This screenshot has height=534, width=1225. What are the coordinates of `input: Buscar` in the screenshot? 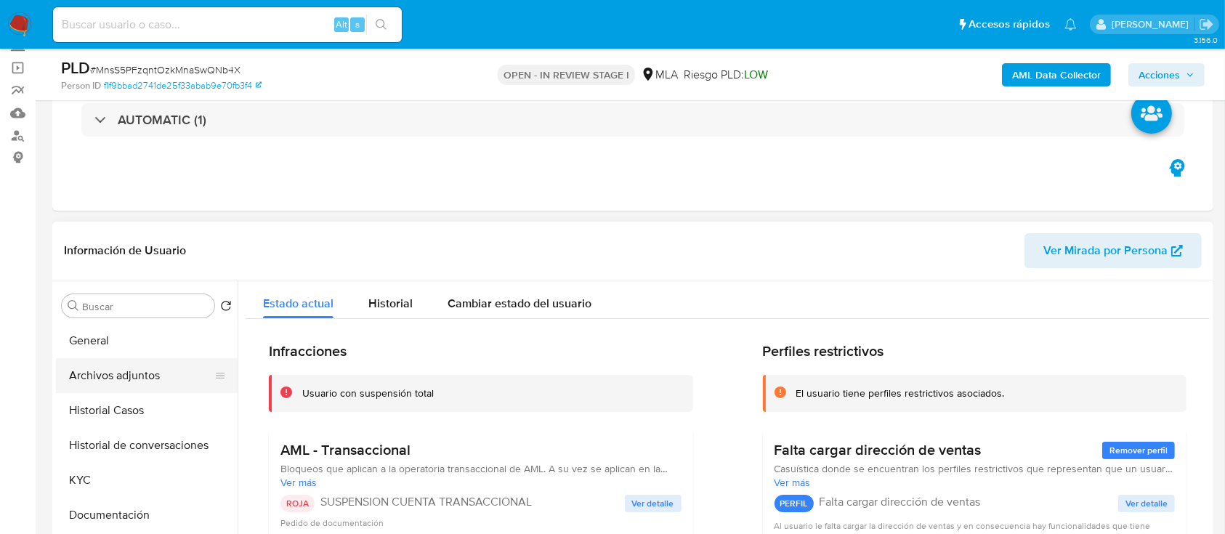 It's located at (145, 307).